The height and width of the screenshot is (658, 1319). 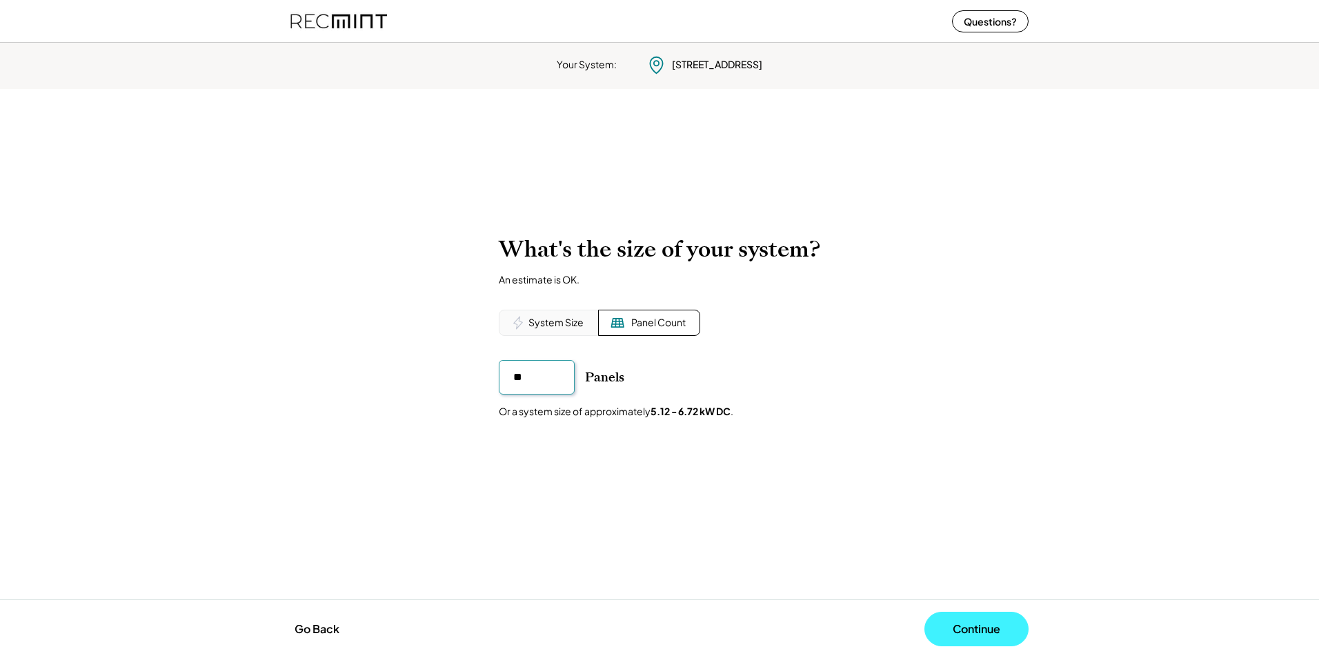 I want to click on div: Panel Count, so click(x=658, y=323).